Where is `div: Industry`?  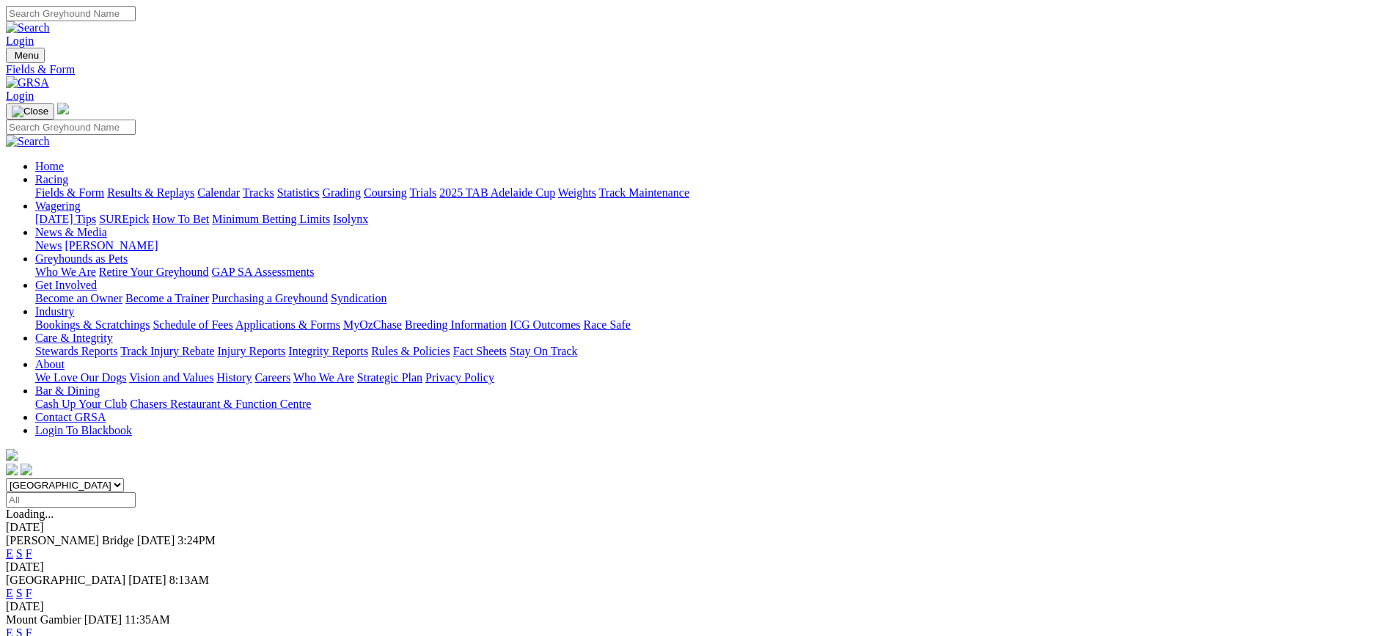
div: Industry is located at coordinates (713, 325).